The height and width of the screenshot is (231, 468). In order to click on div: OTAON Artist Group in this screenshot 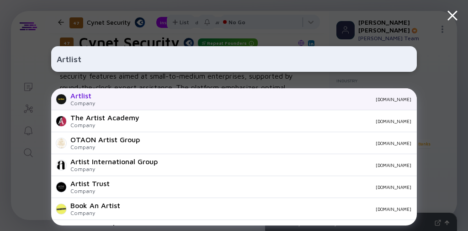, I will do `click(105, 139)`.